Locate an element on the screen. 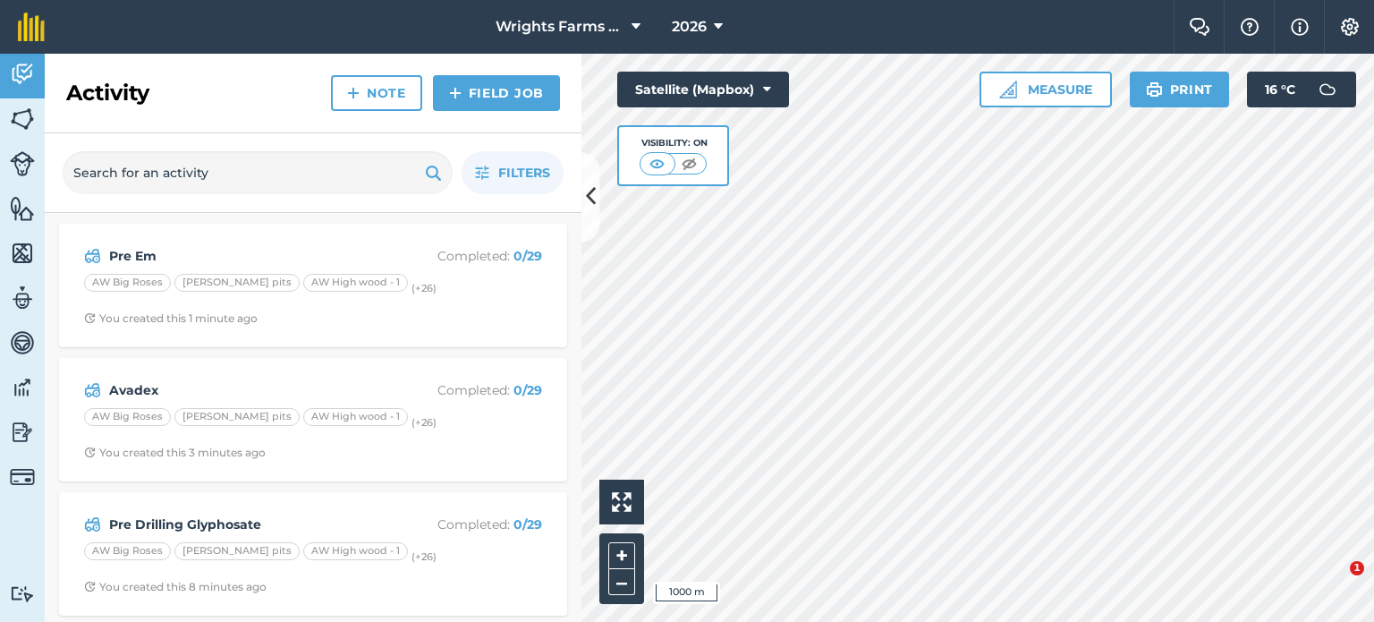  button: Measure is located at coordinates (1045, 89).